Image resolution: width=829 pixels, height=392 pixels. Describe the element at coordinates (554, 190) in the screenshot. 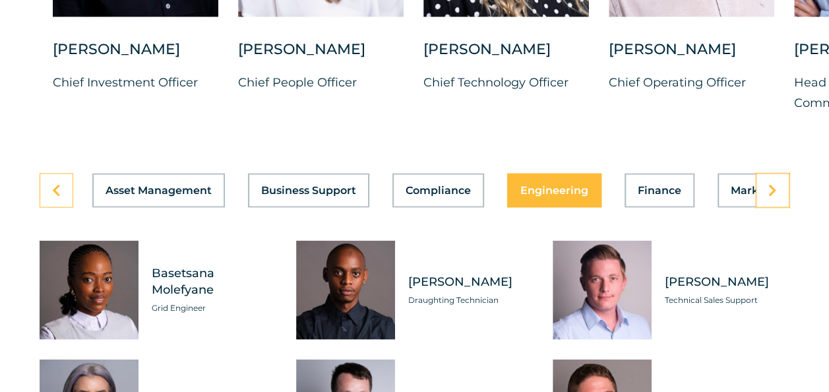

I see `span: Engineering` at that location.